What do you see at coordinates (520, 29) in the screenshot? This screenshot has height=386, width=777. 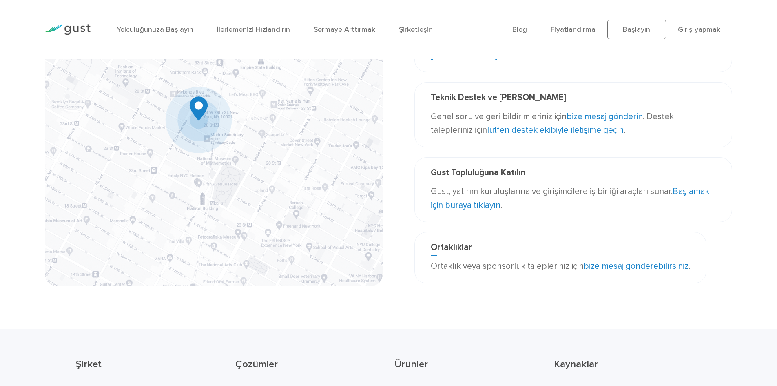 I see `font: Blog` at bounding box center [520, 29].